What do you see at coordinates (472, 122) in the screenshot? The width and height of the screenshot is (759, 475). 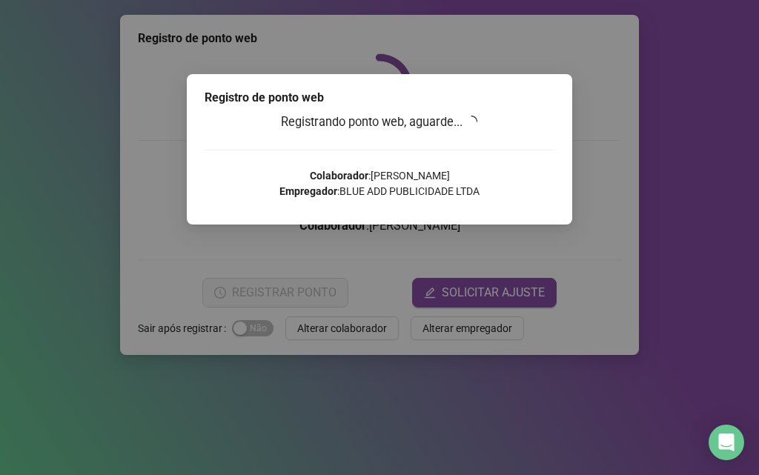 I see `span: loading` at bounding box center [472, 122].